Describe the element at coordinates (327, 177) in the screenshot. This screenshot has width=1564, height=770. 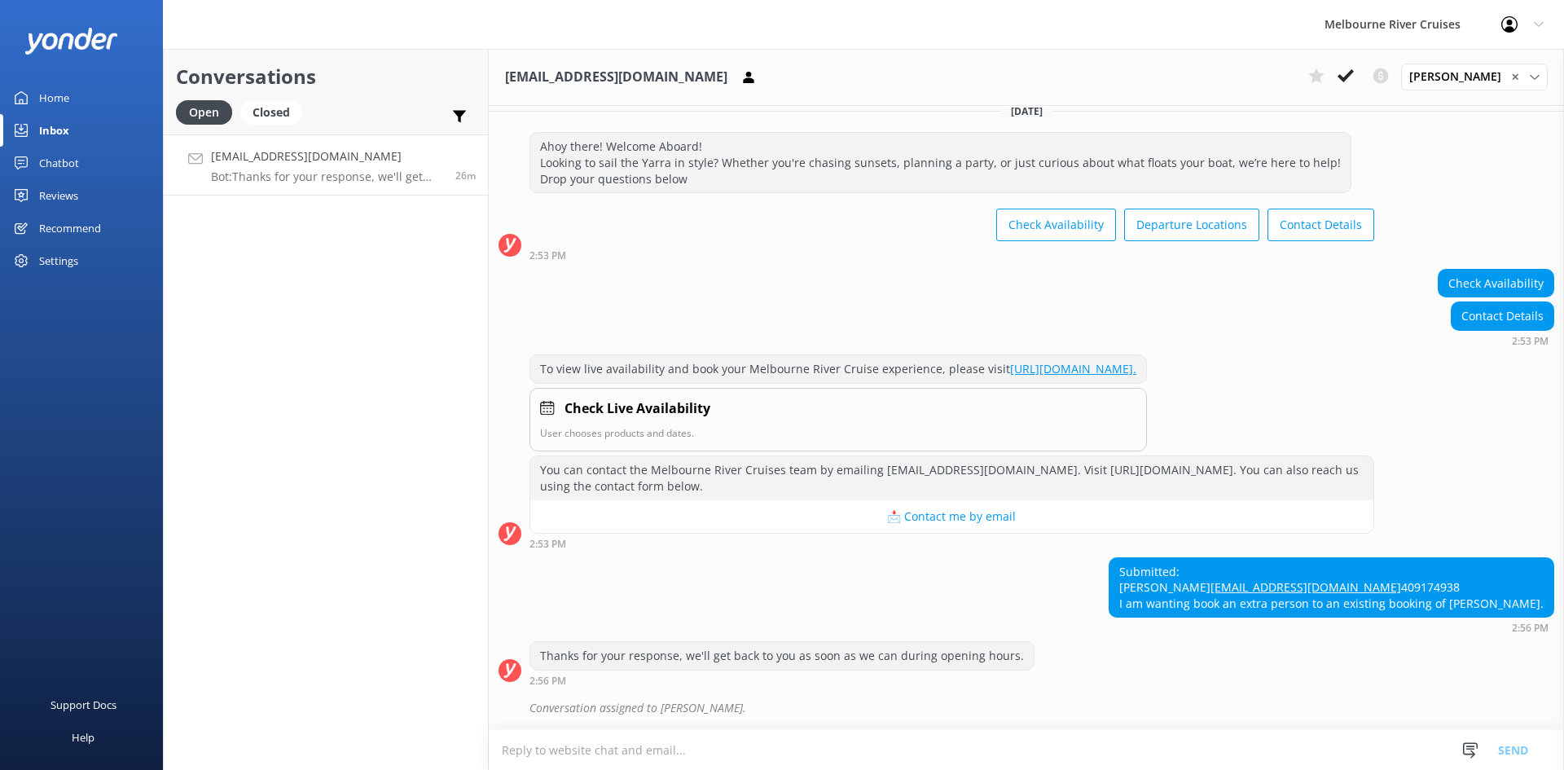
I see `p: Bot: Thanks for your response, we'll get back to you as soon as we can during opening hours.` at that location.